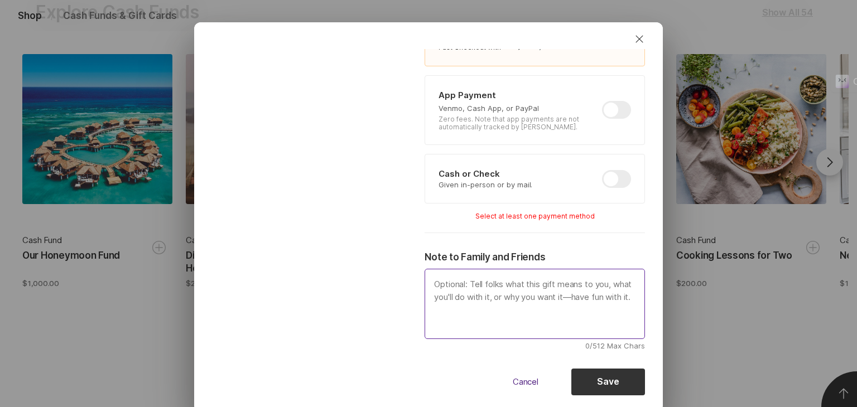 Image resolution: width=857 pixels, height=407 pixels. I want to click on p: Select at least one payment method, so click(534, 216).